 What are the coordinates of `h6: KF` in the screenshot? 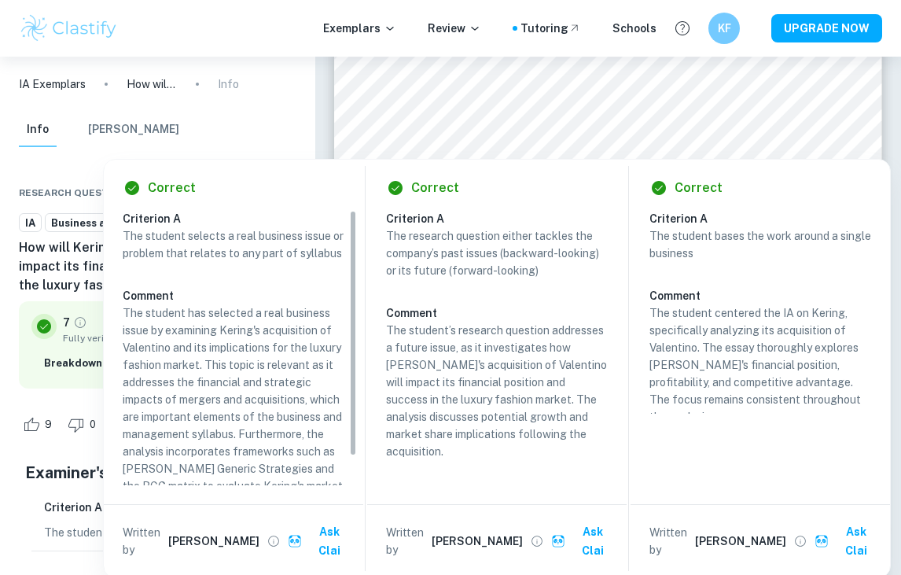 It's located at (724, 28).